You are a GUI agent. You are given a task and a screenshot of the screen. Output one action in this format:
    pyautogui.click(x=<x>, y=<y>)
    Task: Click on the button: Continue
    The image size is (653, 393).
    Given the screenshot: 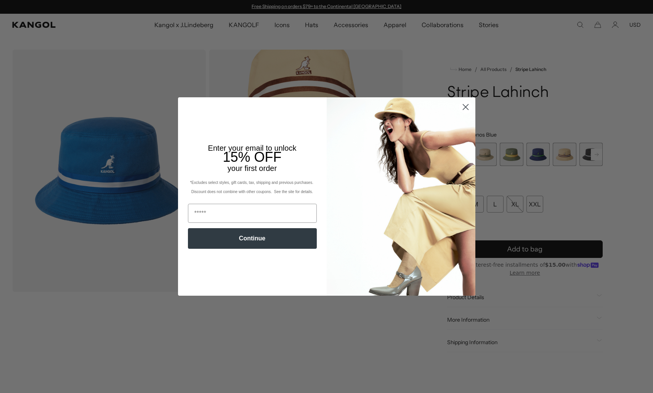 What is the action you would take?
    pyautogui.click(x=252, y=238)
    